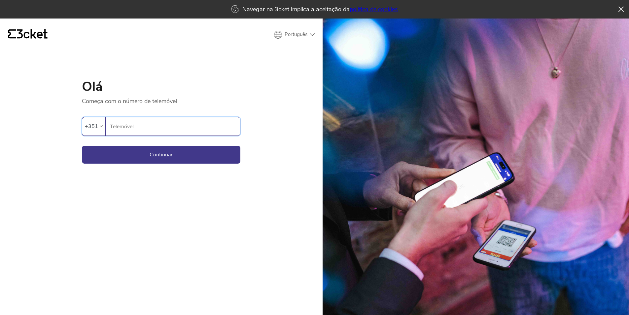 The image size is (629, 315). Describe the element at coordinates (175, 126) in the screenshot. I see `input: Telemóvel` at that location.